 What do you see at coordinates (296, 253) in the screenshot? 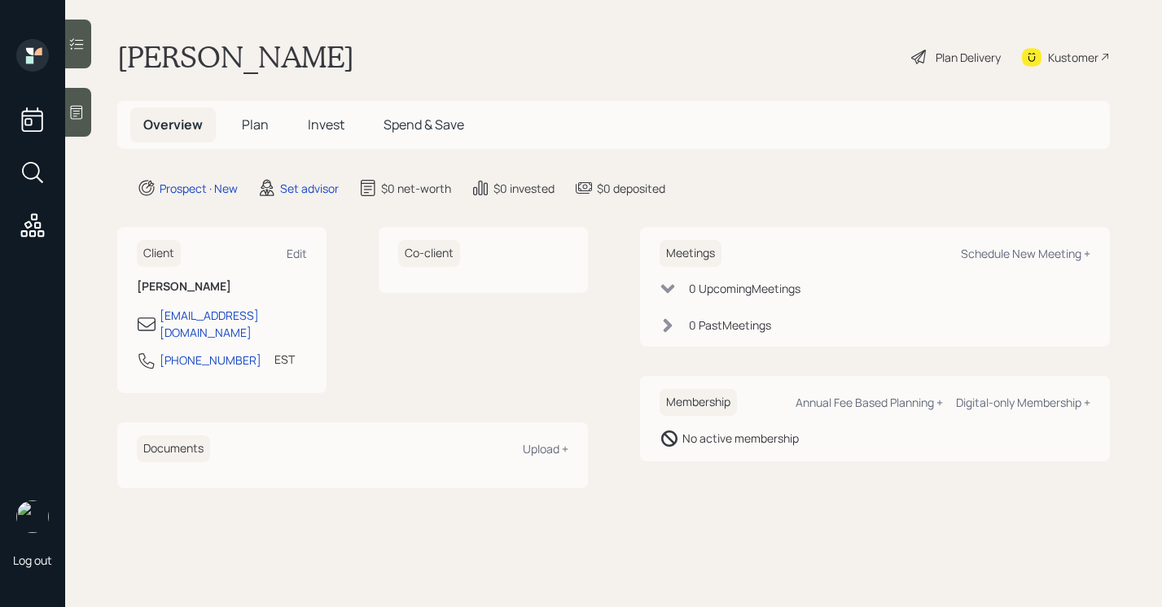
I see `div: Edit` at bounding box center [296, 253].